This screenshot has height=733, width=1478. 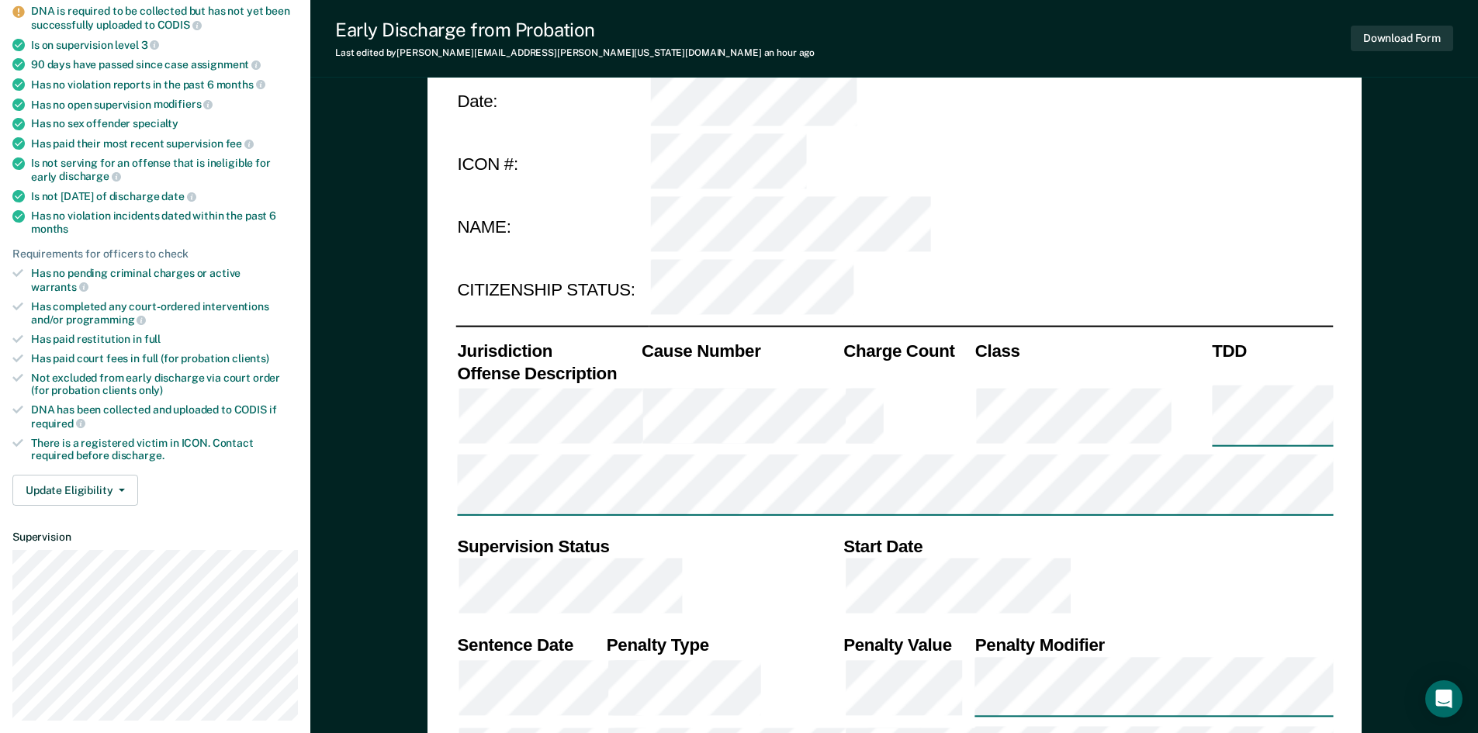 What do you see at coordinates (155, 537) in the screenshot?
I see `dt: Supervision` at bounding box center [155, 537].